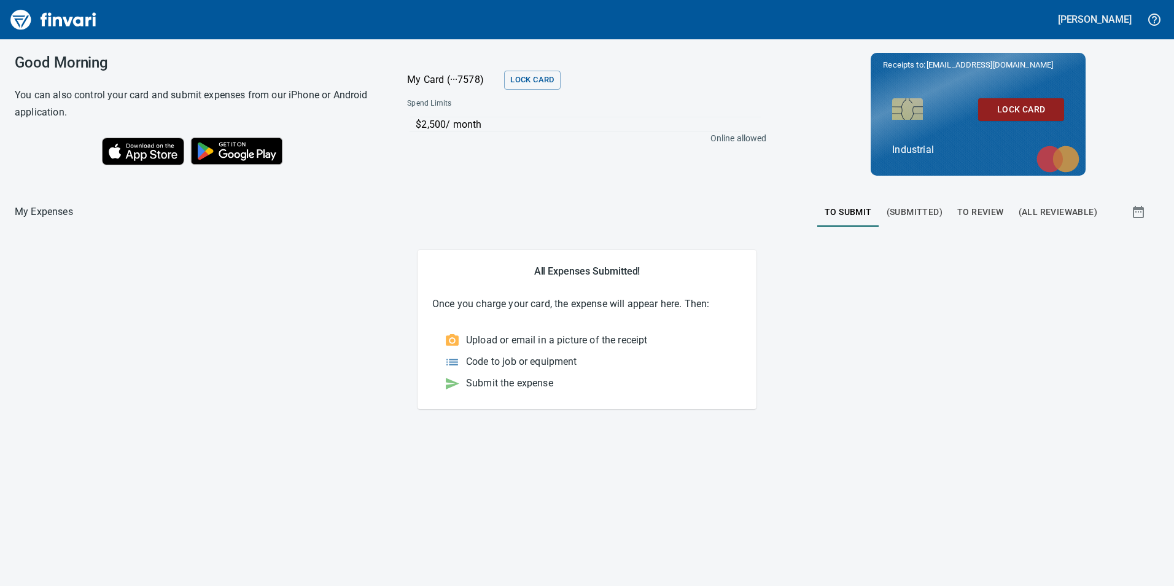 The height and width of the screenshot is (586, 1174). Describe the element at coordinates (1058, 212) in the screenshot. I see `span: (All Reviewable)` at that location.